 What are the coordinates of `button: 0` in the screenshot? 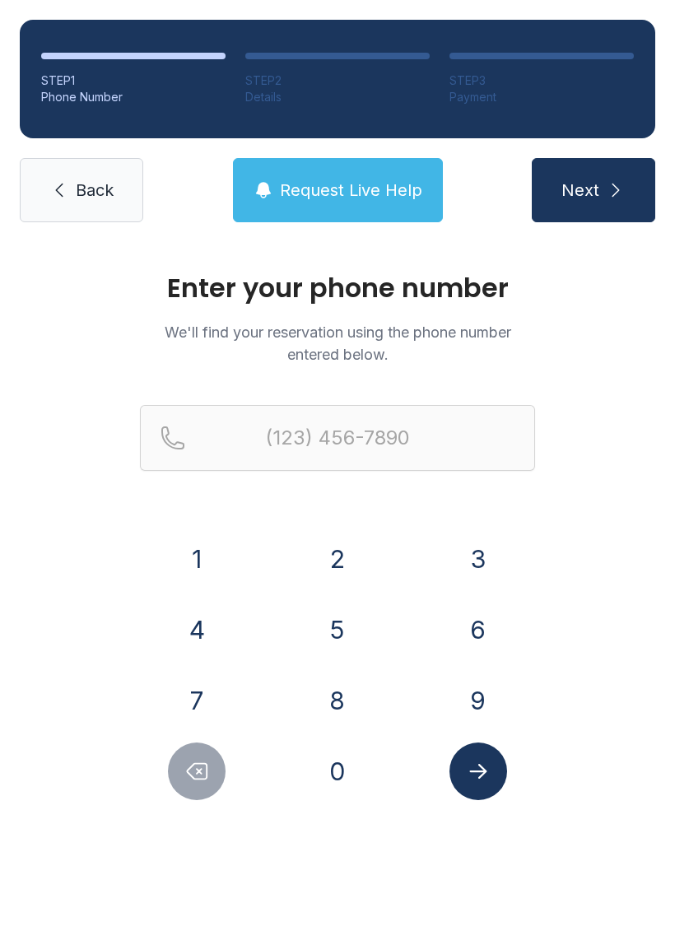 It's located at (337, 771).